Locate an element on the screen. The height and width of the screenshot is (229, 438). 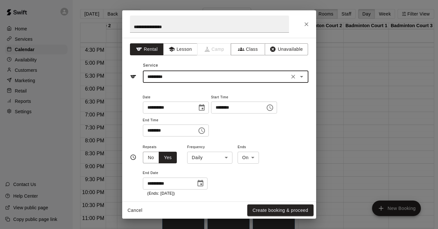
span: Date is located at coordinates (176, 97).